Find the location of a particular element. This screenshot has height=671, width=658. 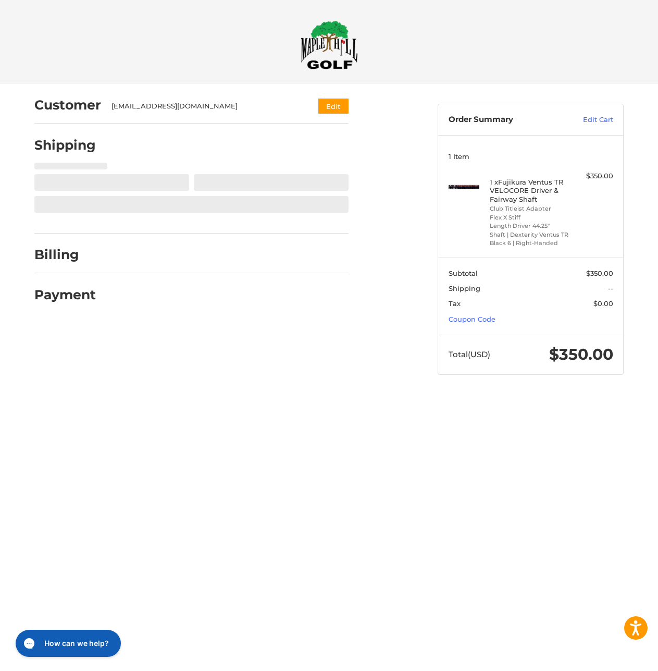

div: $350.00 is located at coordinates (592, 176).